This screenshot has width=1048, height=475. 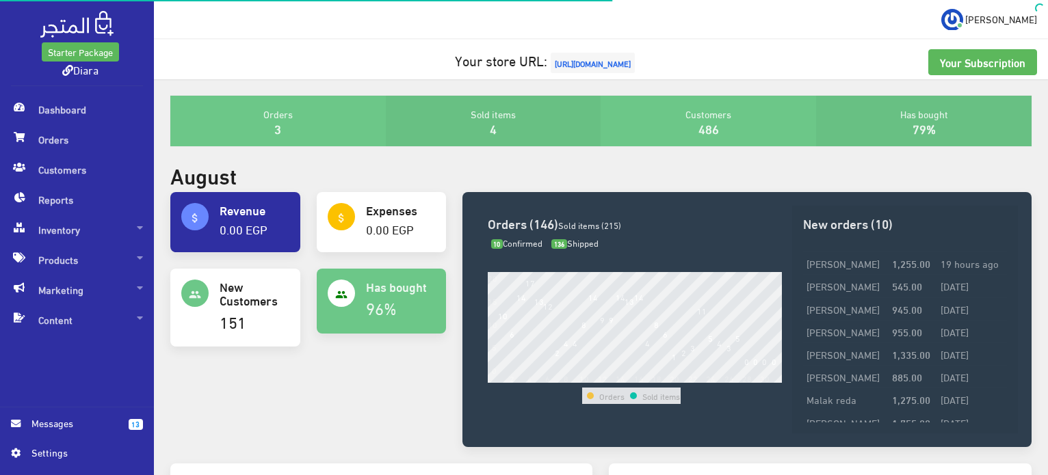 I want to click on div: 10, so click(x=584, y=378).